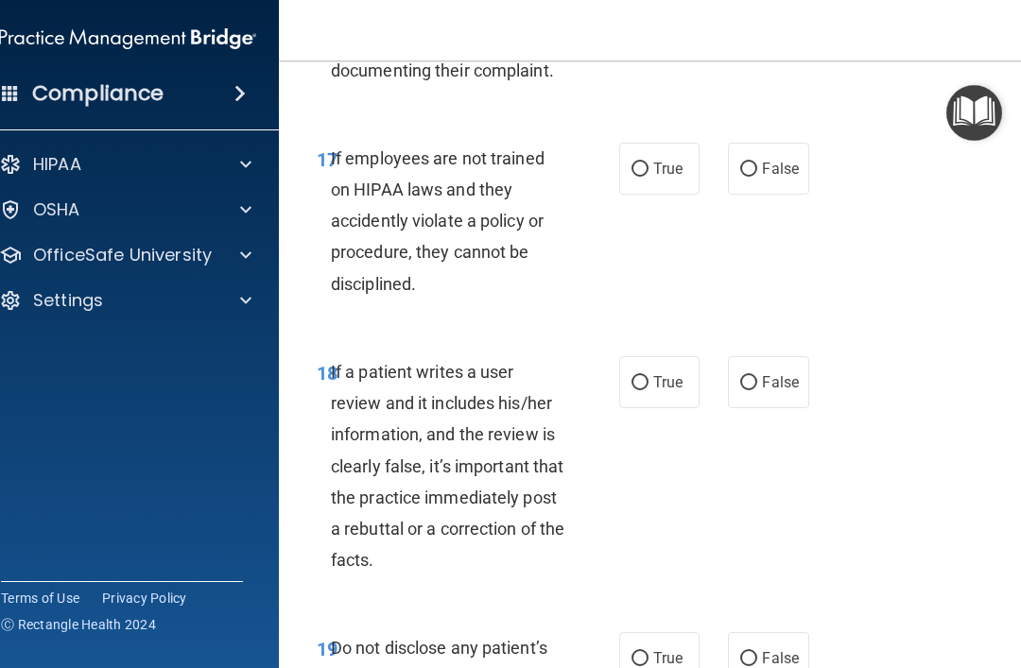  Describe the element at coordinates (974, 113) in the screenshot. I see `button: Open Resource Center` at that location.